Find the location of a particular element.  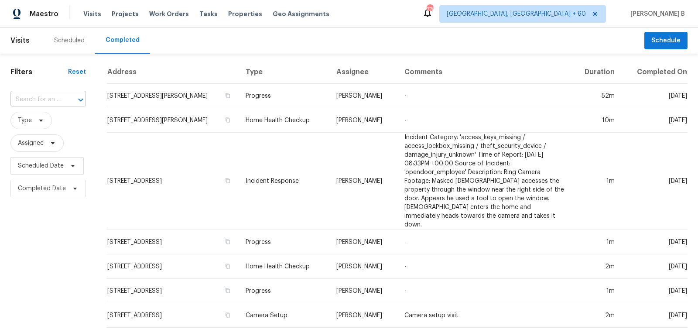

input: Search for an address... is located at coordinates (36, 99).